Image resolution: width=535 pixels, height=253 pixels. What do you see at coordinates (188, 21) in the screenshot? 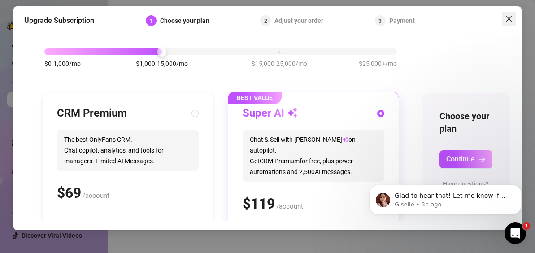
I see `div: Choose your plan` at bounding box center [188, 21].